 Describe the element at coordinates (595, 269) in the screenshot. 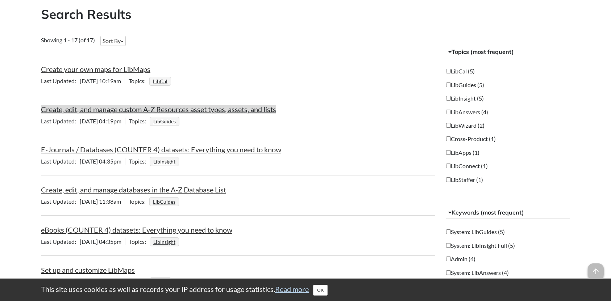

I see `a: arrow_upward` at that location.